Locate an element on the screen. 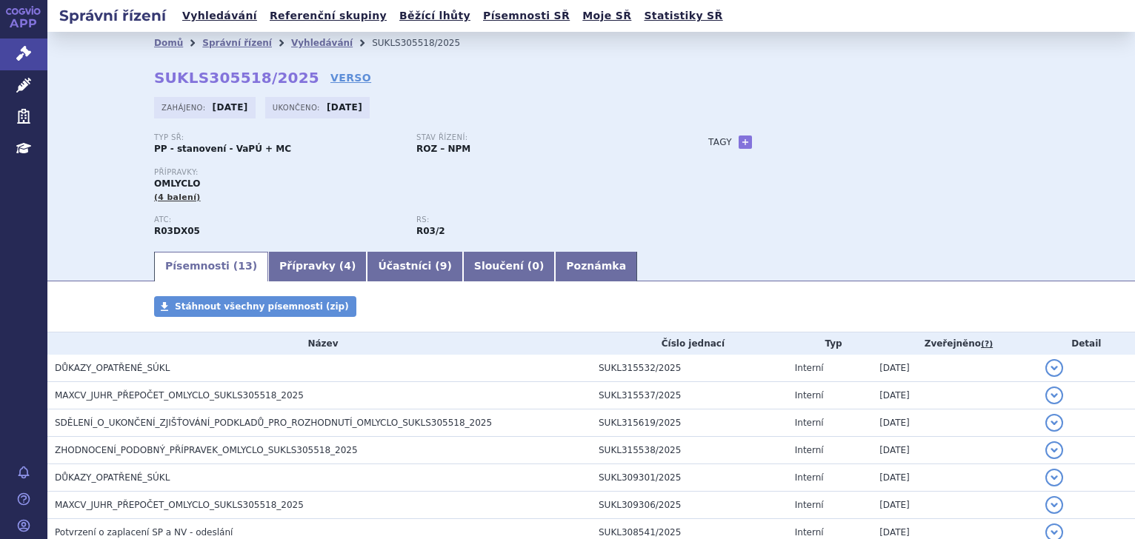 The height and width of the screenshot is (539, 1135). strong: ROZ – NPM is located at coordinates (443, 149).